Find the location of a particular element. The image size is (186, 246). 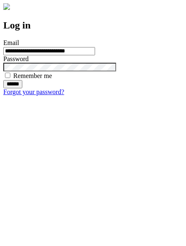

label: Remember me is located at coordinates (33, 76).